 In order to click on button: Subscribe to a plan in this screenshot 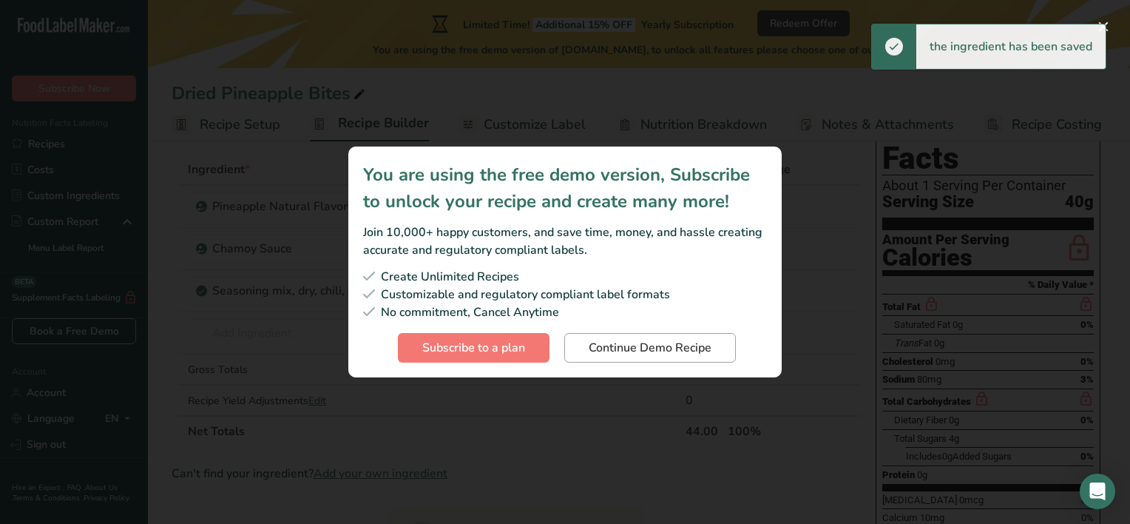, I will do `click(473, 348)`.